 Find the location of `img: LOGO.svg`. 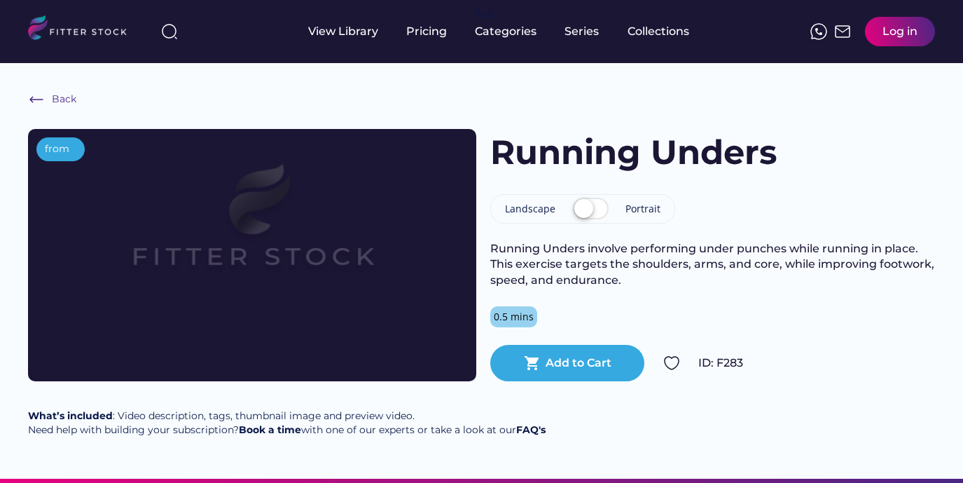

img: LOGO.svg is located at coordinates (83, 29).